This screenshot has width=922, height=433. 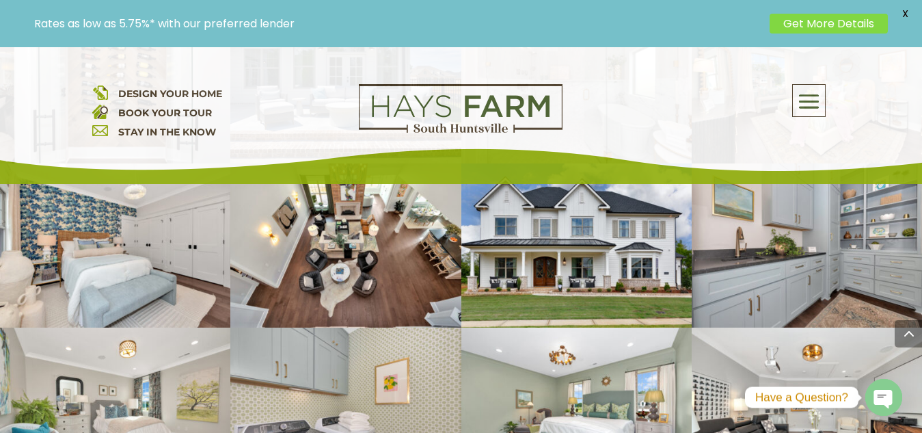 What do you see at coordinates (345, 245) in the screenshot?
I see `img: 2106-Forest-Gate-79-400x284.jpg` at bounding box center [345, 245].